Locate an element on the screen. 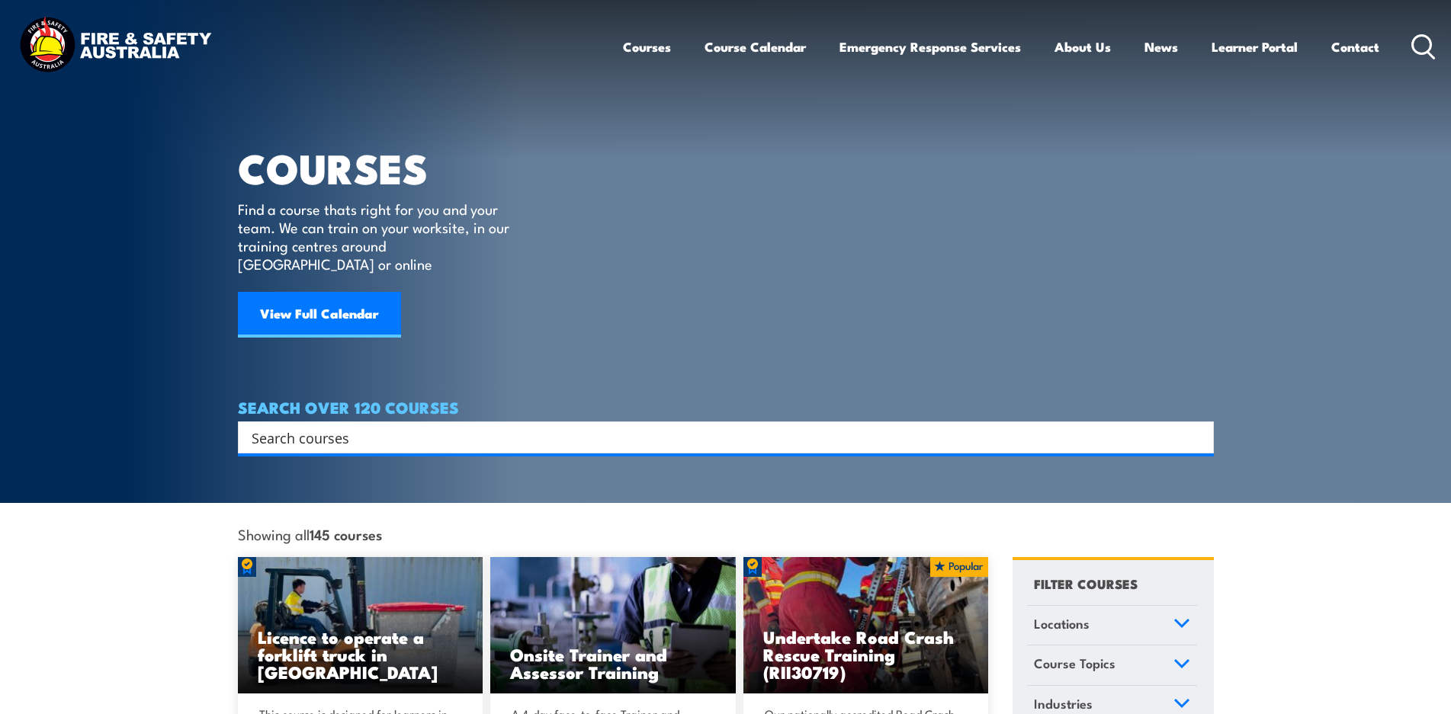  strong: 145 courses is located at coordinates (345, 534).